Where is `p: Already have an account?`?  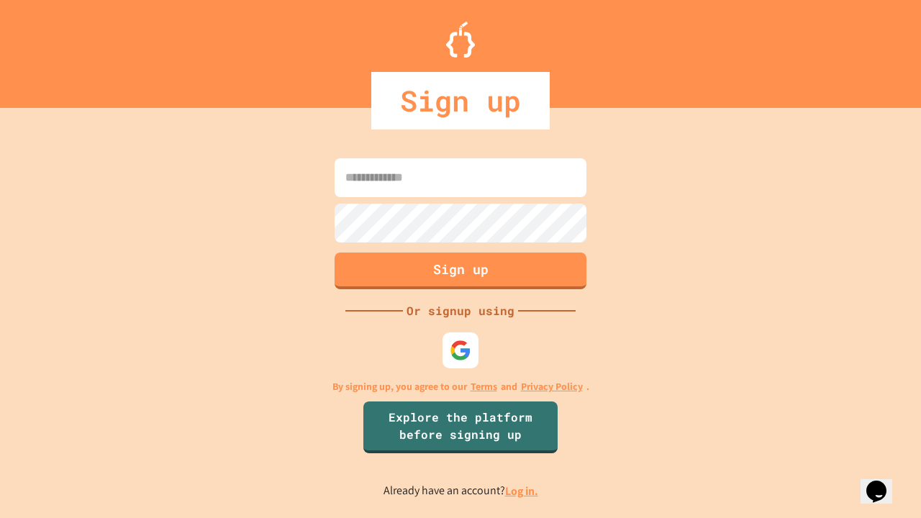 p: Already have an account? is located at coordinates (460, 491).